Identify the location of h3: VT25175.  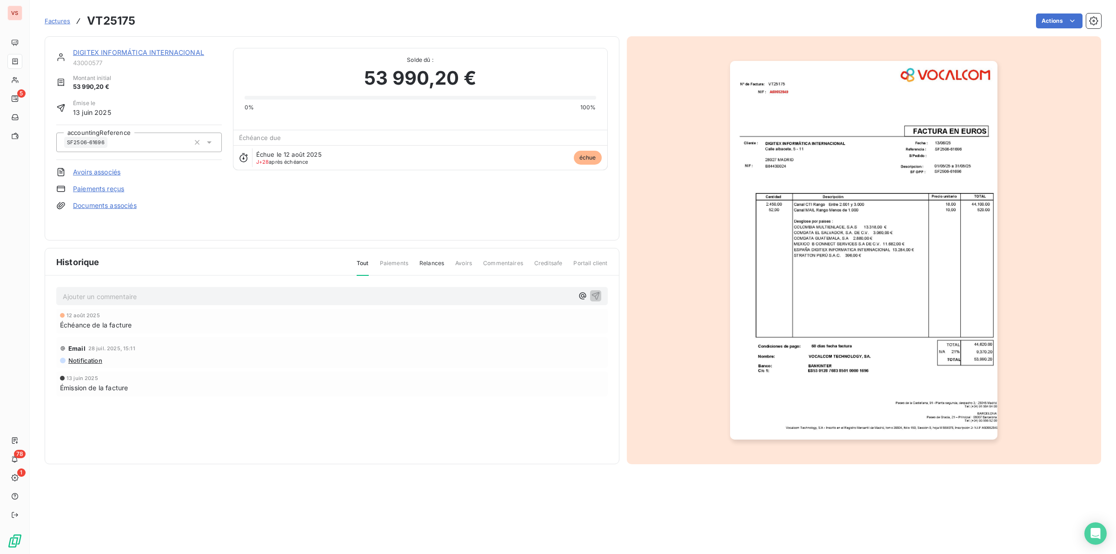
(111, 21).